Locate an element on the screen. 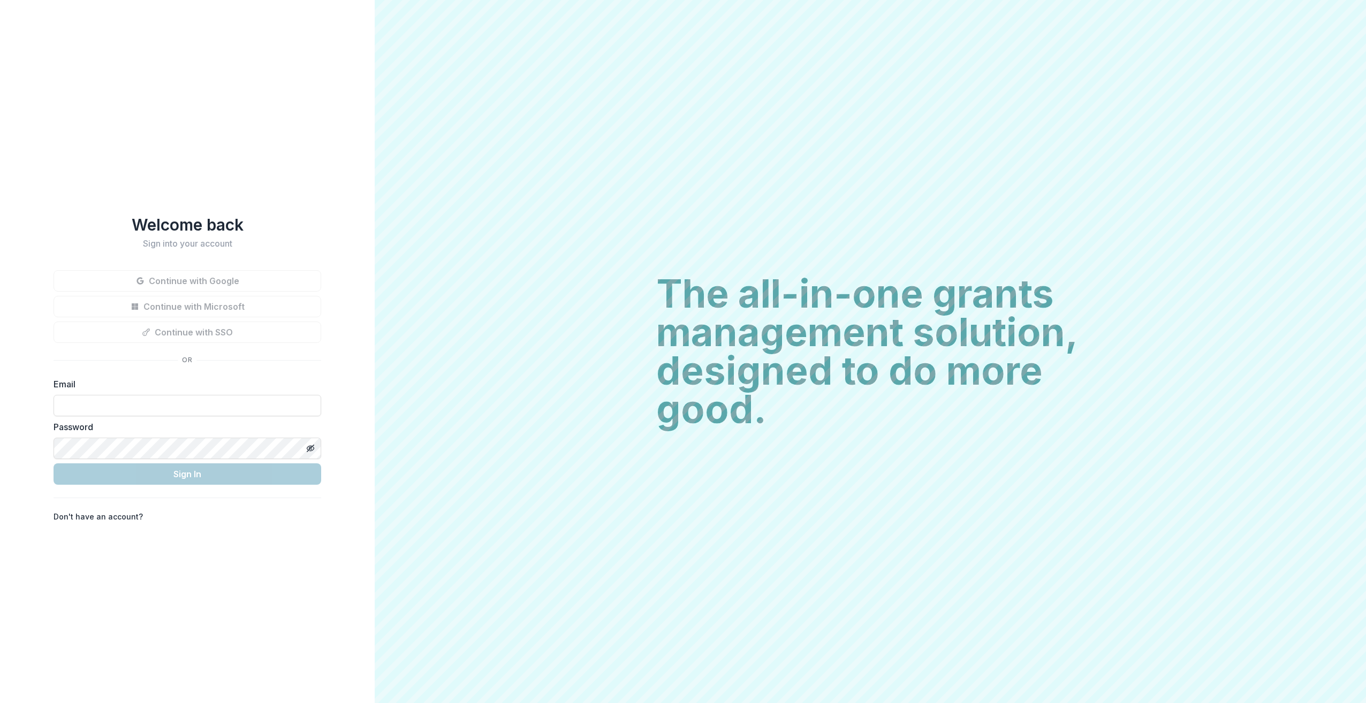  p: Don't have an account? is located at coordinates (98, 516).